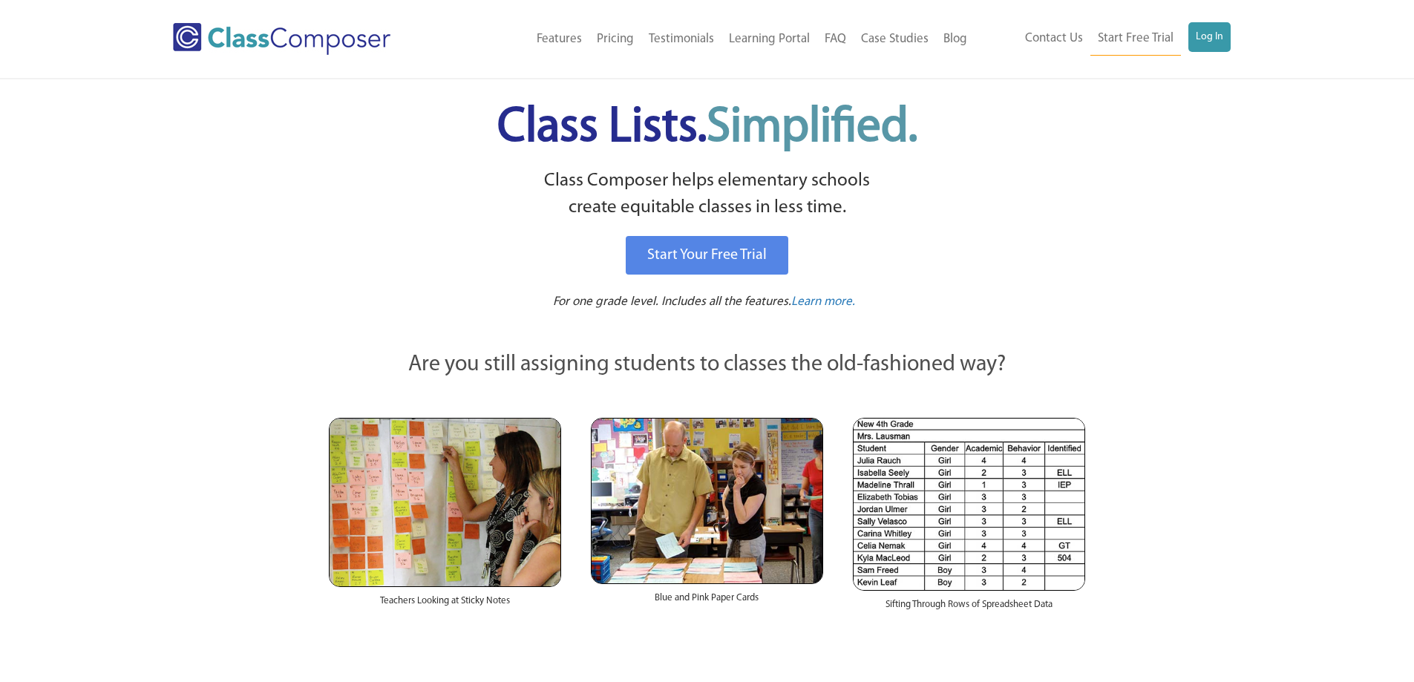 This screenshot has height=682, width=1414. Describe the element at coordinates (835, 39) in the screenshot. I see `a: FAQ` at that location.